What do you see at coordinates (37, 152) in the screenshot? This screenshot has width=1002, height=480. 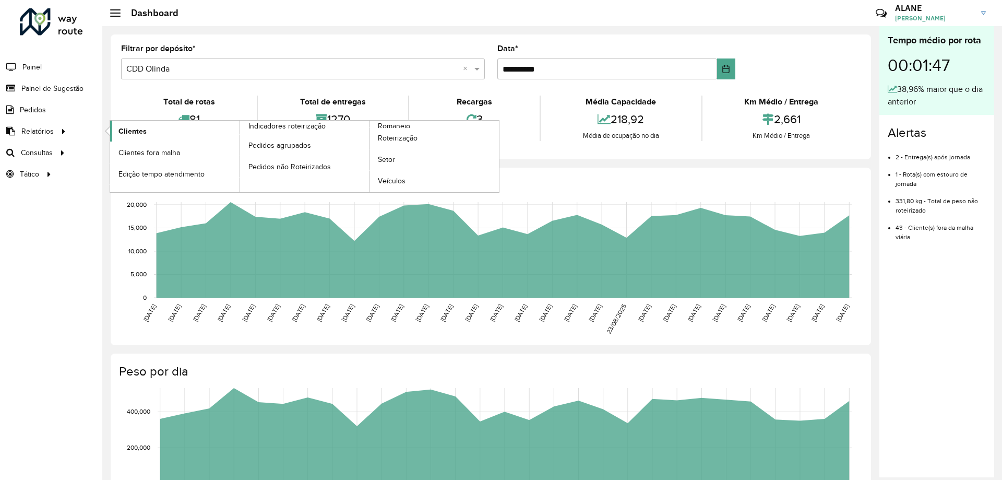 I see `span: Consultas` at bounding box center [37, 152].